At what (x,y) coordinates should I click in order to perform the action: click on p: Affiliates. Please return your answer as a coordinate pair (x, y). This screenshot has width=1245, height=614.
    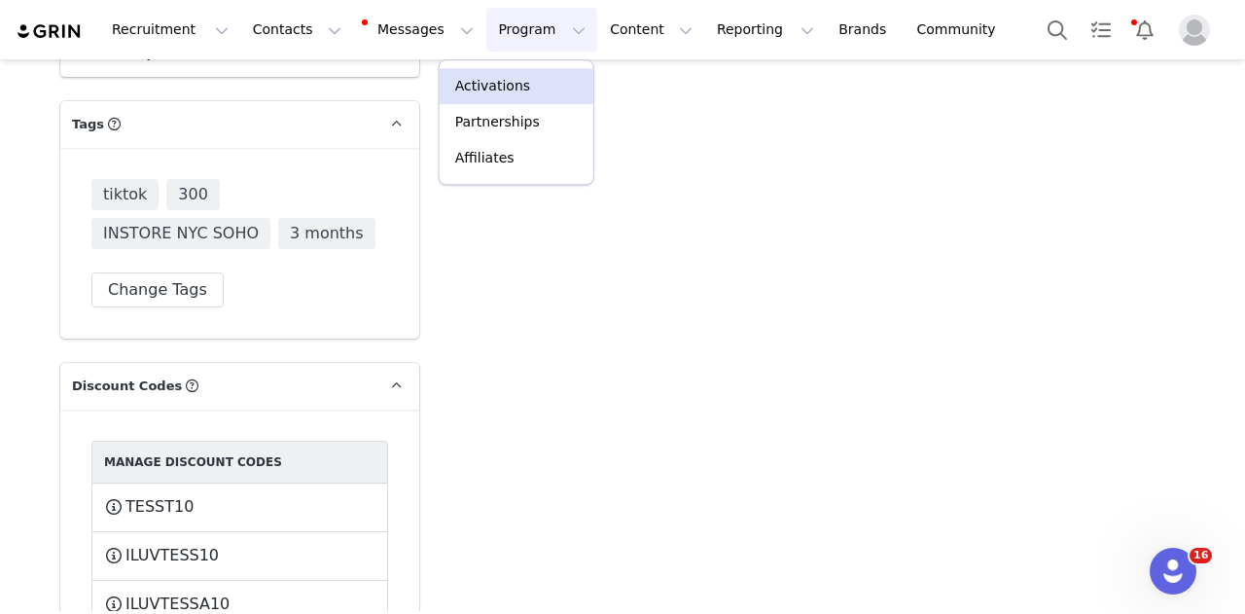
    Looking at the image, I should click on (484, 158).